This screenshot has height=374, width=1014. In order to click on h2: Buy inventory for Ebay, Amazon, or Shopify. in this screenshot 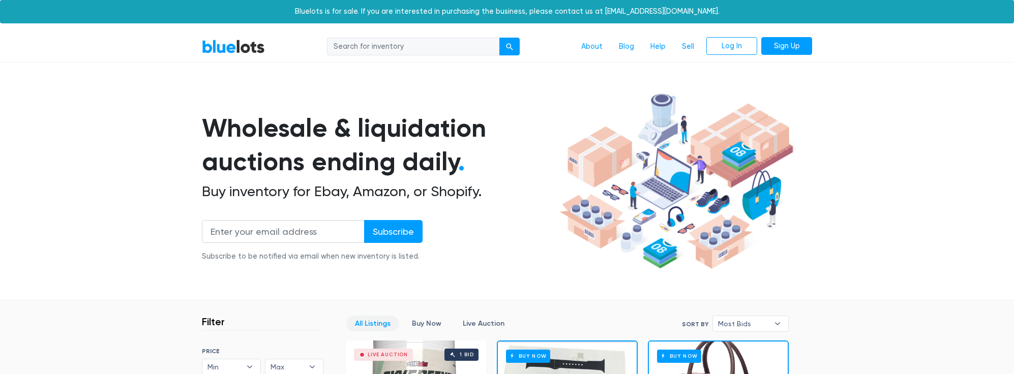, I will do `click(379, 192)`.